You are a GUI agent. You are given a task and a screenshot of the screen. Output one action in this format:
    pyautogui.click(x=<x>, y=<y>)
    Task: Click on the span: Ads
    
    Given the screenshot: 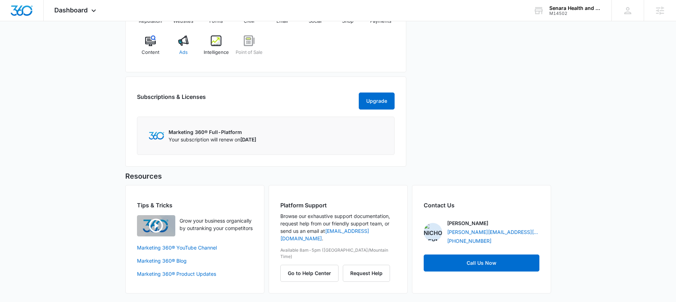 What is the action you would take?
    pyautogui.click(x=183, y=53)
    